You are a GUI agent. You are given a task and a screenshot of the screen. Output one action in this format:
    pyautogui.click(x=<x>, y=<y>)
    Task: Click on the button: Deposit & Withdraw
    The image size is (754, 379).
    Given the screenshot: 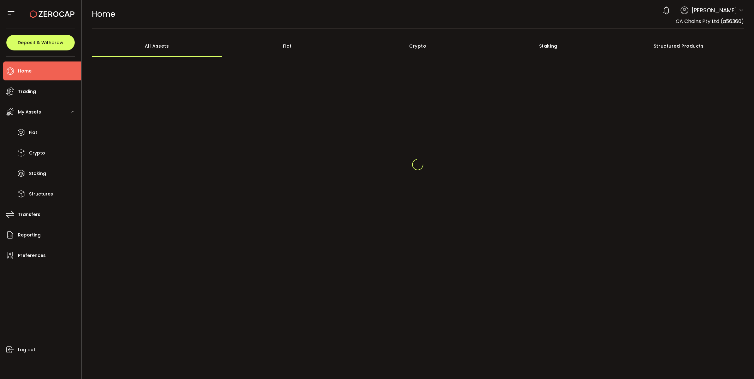 What is the action you would take?
    pyautogui.click(x=40, y=43)
    